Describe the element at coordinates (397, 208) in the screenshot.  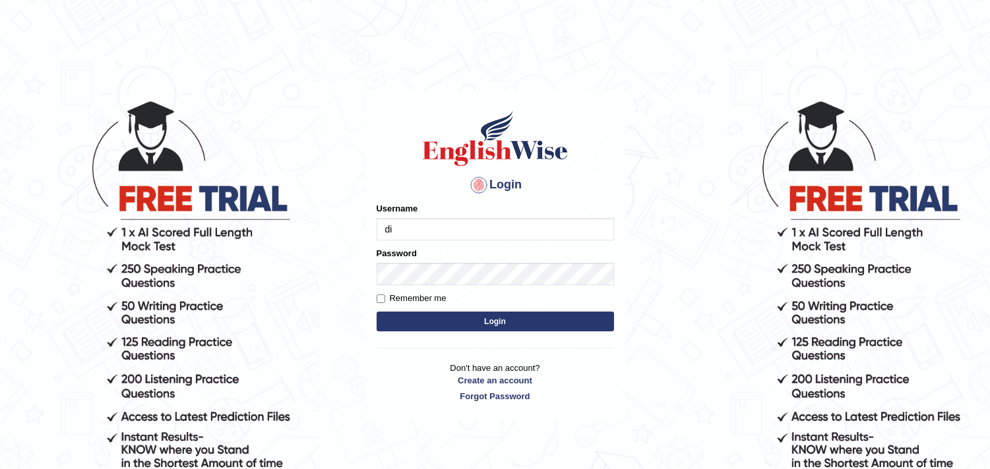
I see `label: Username` at that location.